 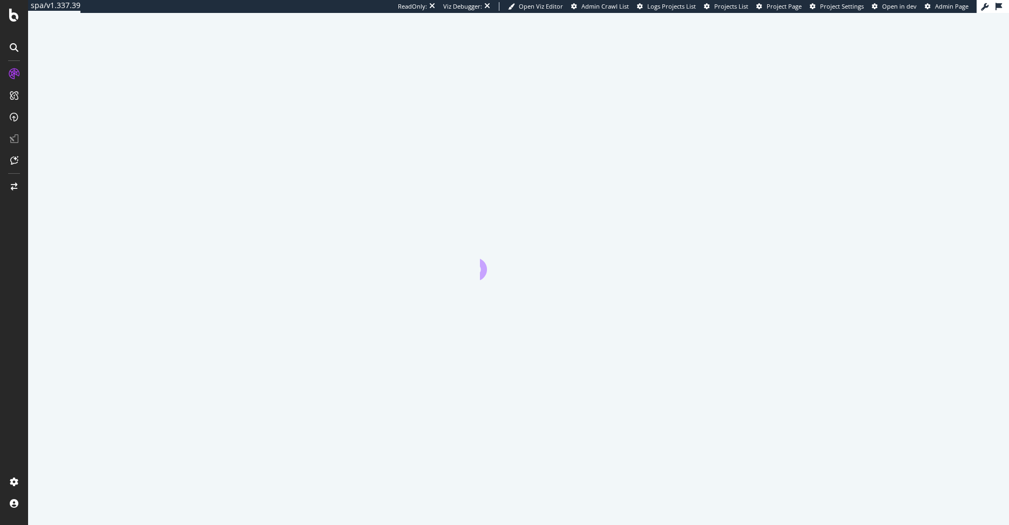 I want to click on span: Open in dev, so click(x=899, y=6).